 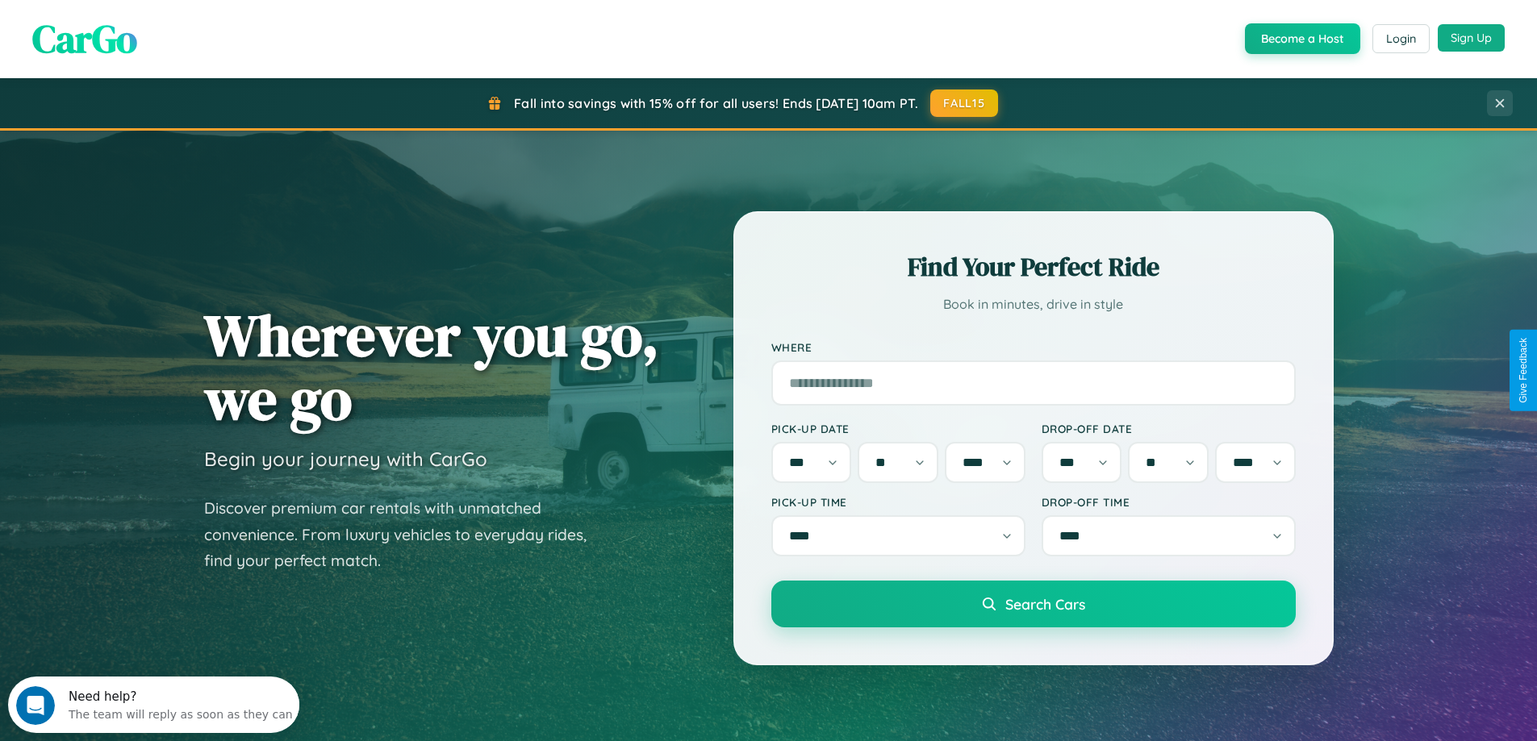 I want to click on div: Give Feedback, so click(x=1523, y=370).